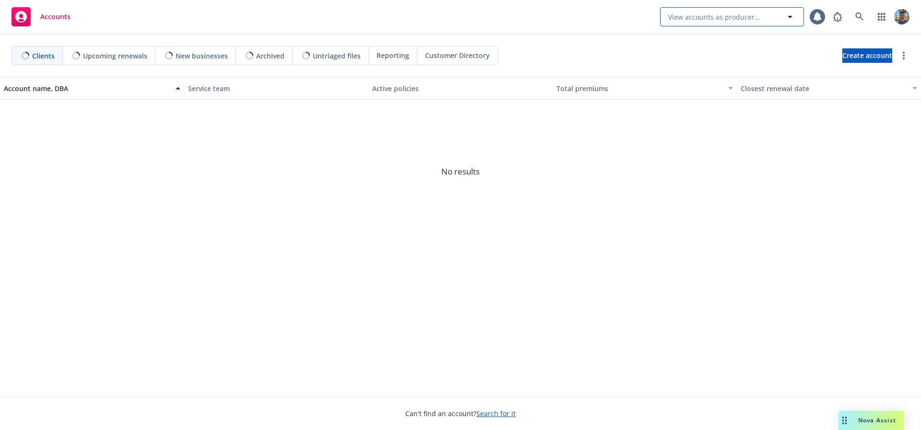  Describe the element at coordinates (867, 56) in the screenshot. I see `span: Create account` at that location.